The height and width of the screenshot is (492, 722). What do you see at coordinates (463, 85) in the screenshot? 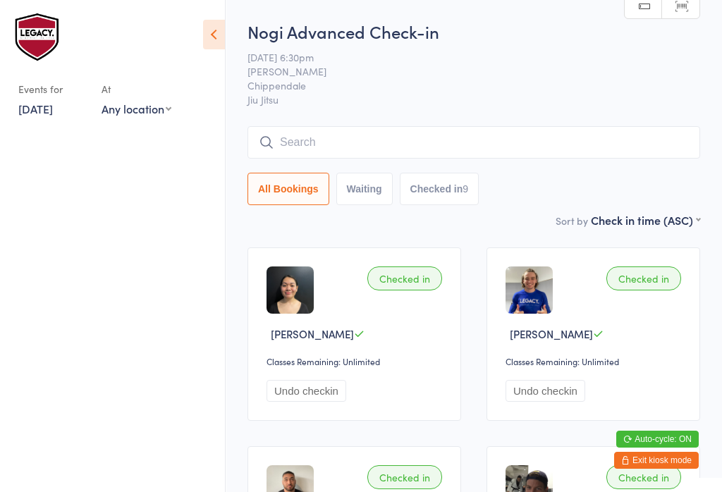
I see `span: Chippendale` at bounding box center [463, 85].